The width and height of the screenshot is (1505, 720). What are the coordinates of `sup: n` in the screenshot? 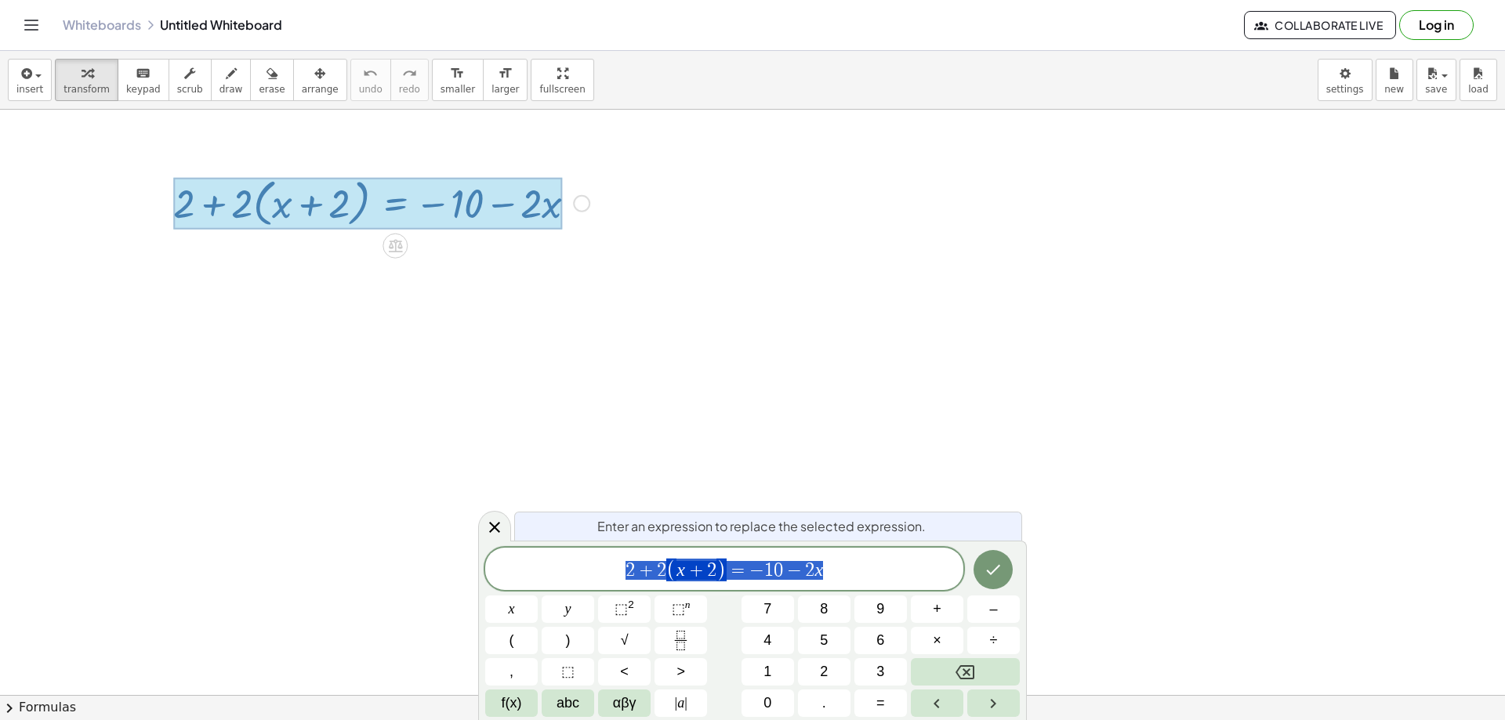 It's located at (687, 604).